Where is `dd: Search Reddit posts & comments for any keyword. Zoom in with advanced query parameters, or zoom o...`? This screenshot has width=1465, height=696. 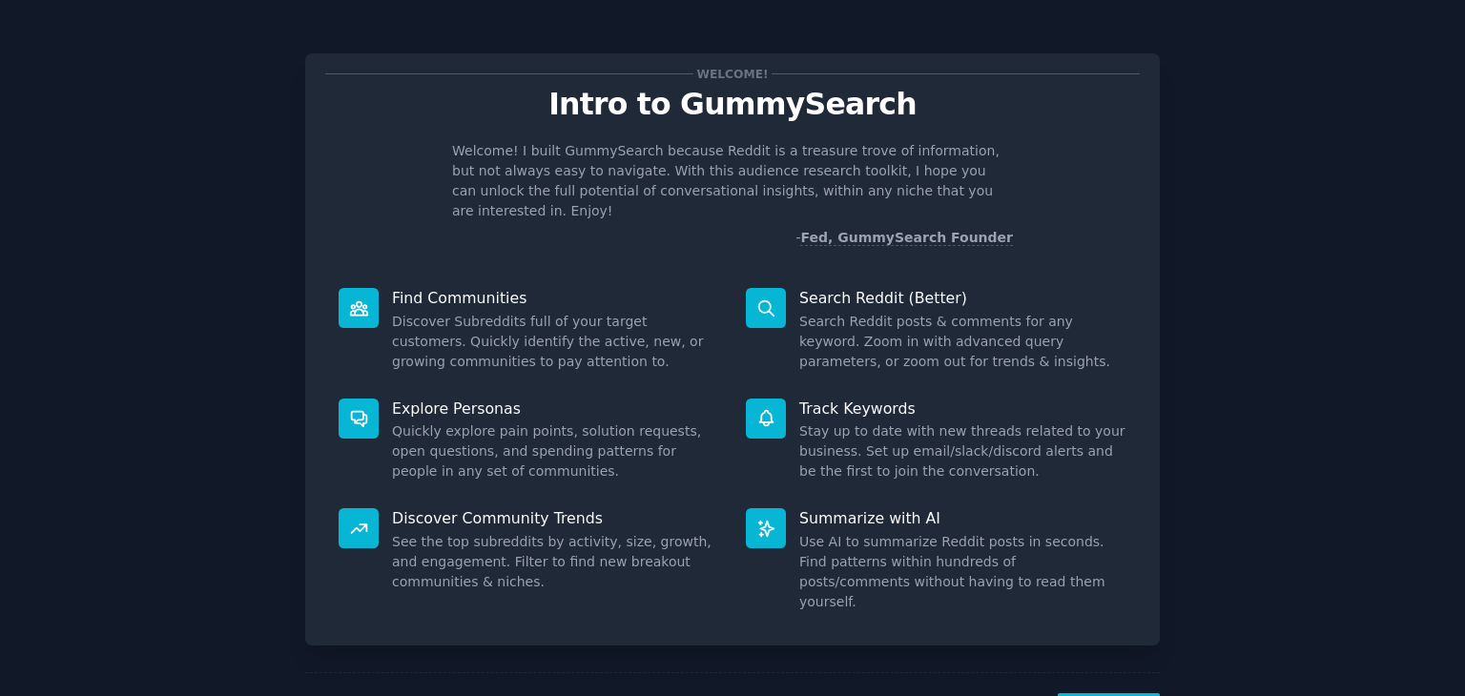 dd: Search Reddit posts & comments for any keyword. Zoom in with advanced query parameters, or zoom o... is located at coordinates (962, 341).